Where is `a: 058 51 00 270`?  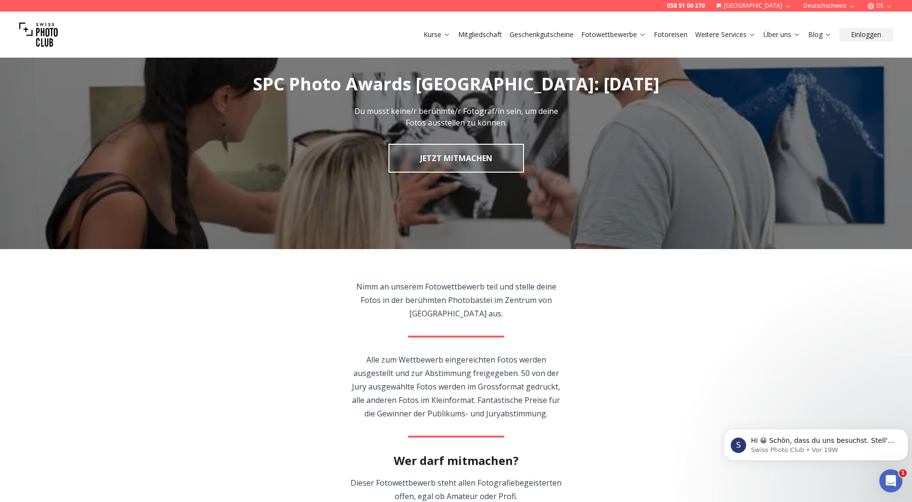
a: 058 51 00 270 is located at coordinates (686, 6).